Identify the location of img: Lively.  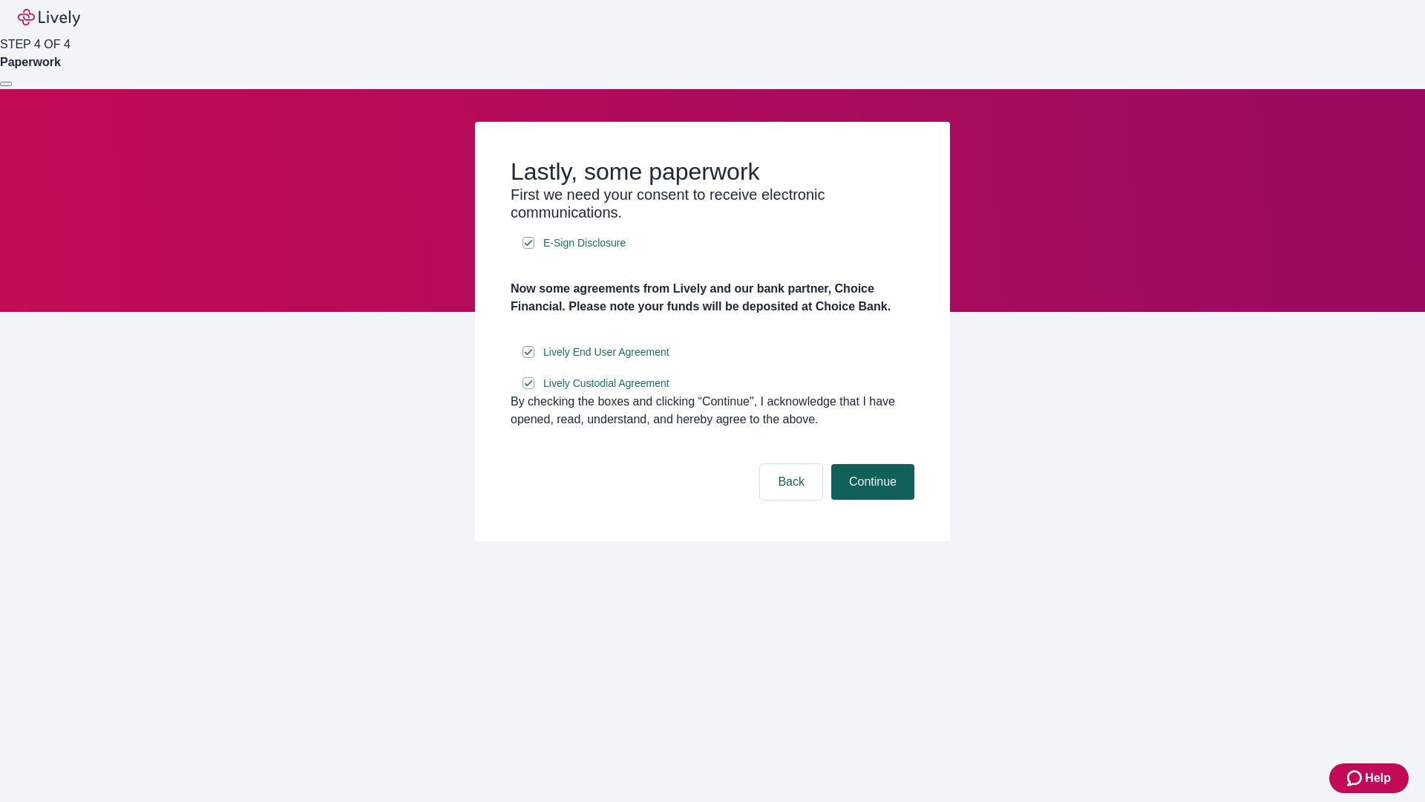
(49, 18).